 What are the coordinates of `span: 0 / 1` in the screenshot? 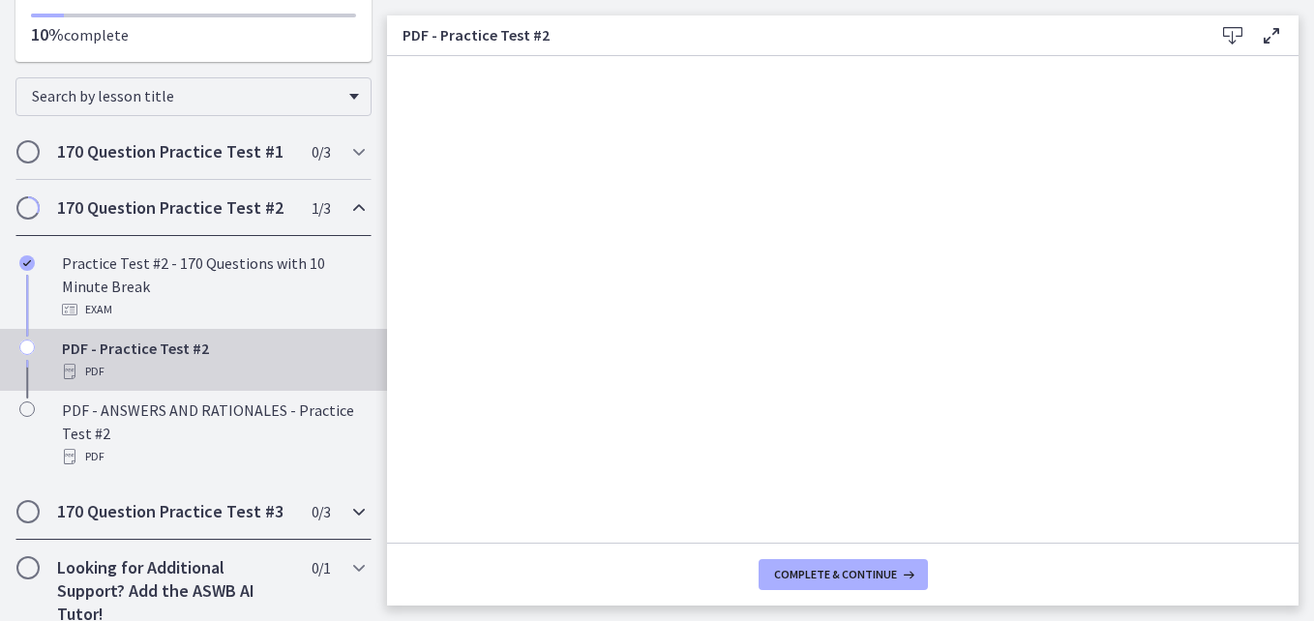 It's located at (320, 568).